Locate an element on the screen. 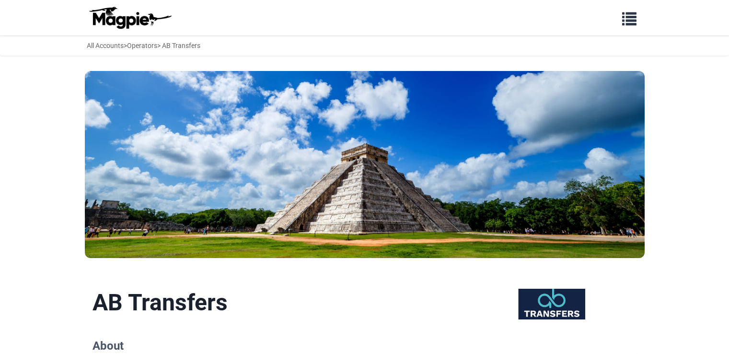  img: AB Transfers banner is located at coordinates (365, 164).